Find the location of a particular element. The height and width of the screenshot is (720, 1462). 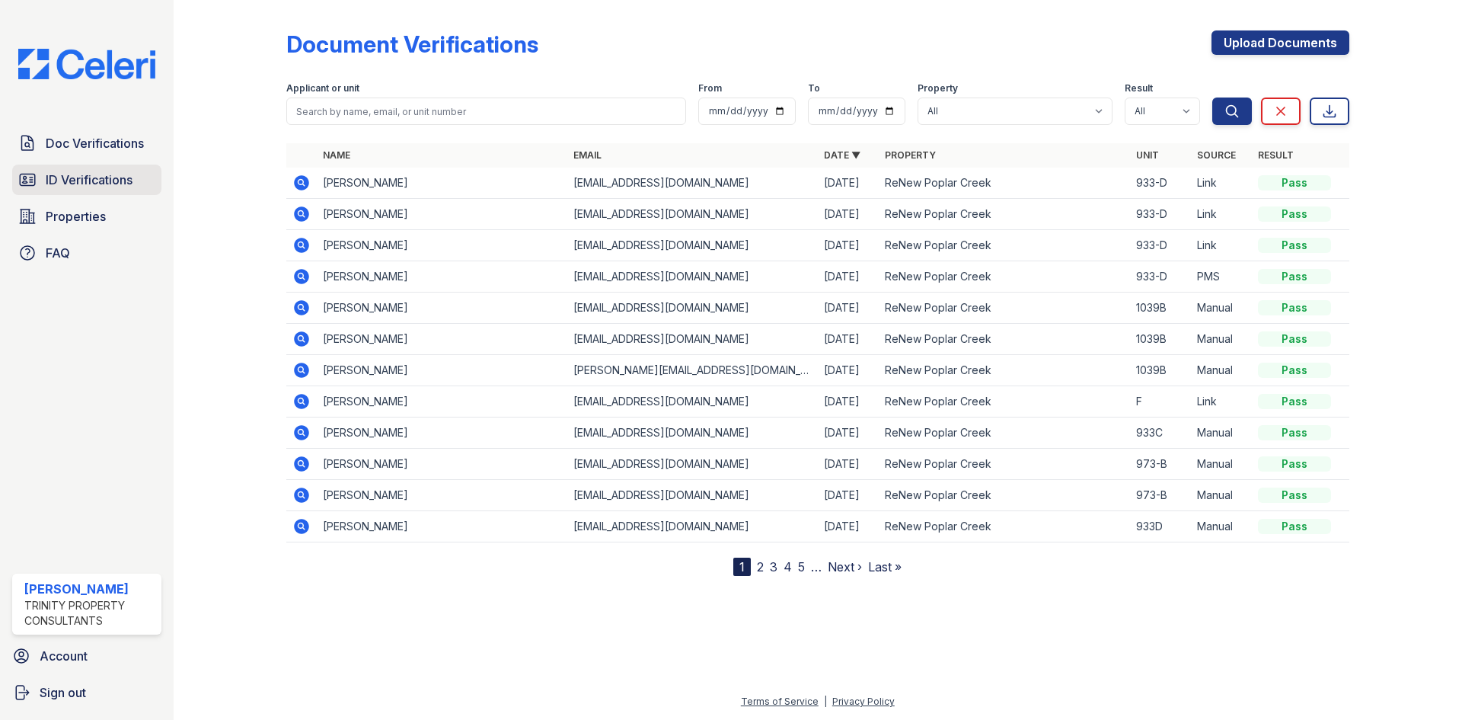

a: 5 is located at coordinates (801, 567).